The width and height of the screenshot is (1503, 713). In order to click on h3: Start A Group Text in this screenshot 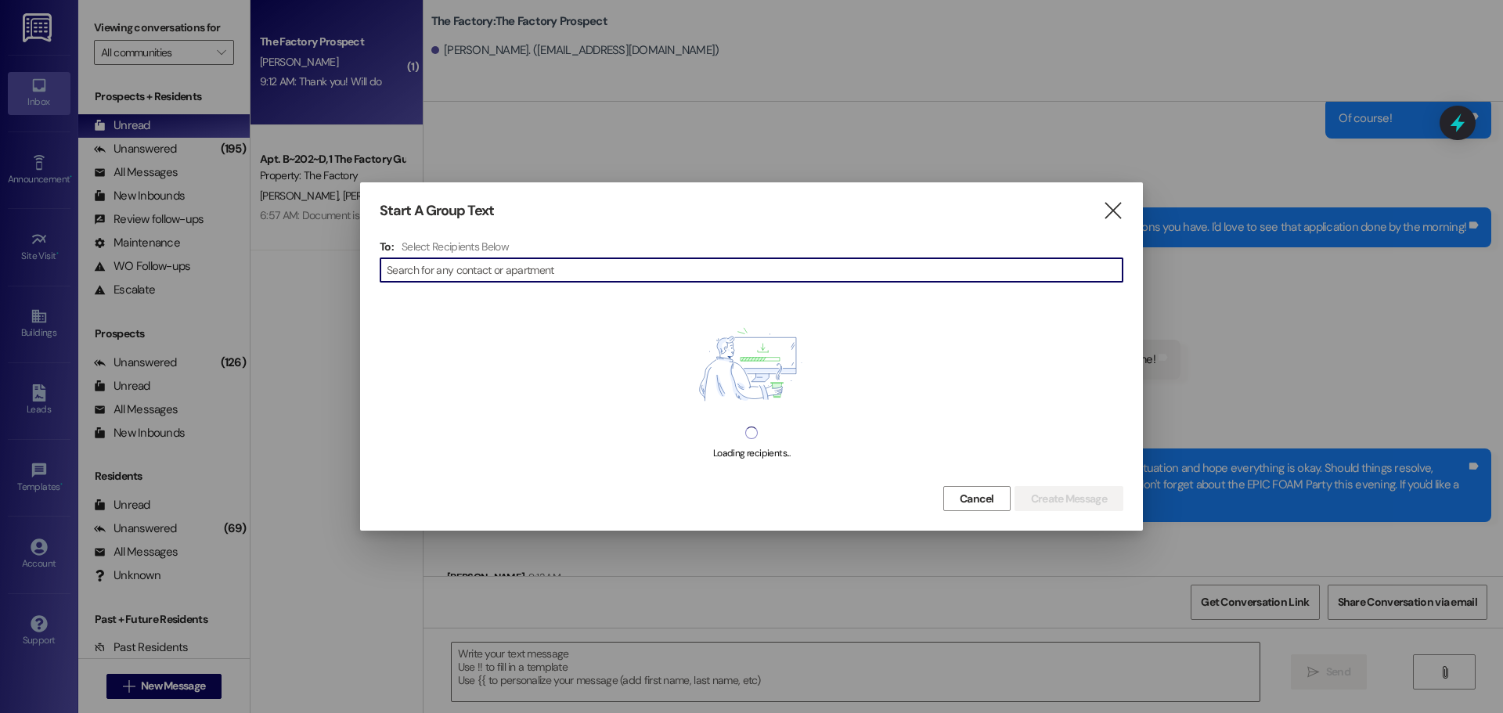, I will do `click(437, 211)`.